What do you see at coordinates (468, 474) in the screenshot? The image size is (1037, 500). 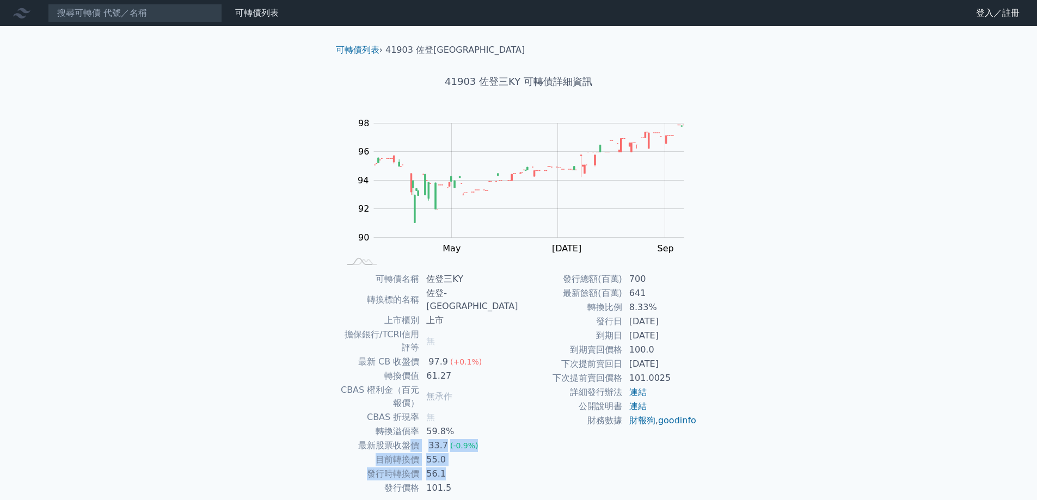 I see `td: 56.1` at bounding box center [468, 474].